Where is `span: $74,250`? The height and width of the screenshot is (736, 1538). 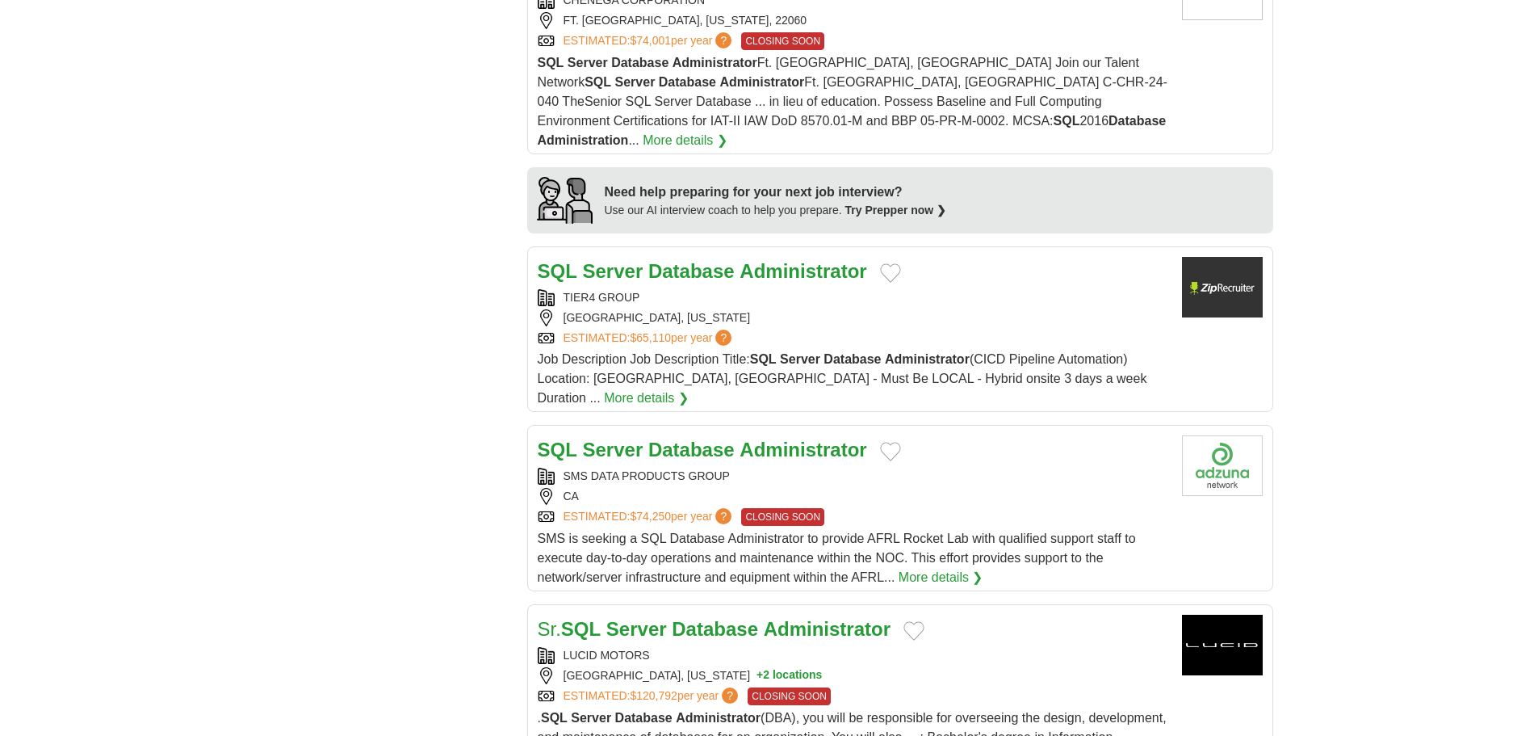
span: $74,250 is located at coordinates (650, 516).